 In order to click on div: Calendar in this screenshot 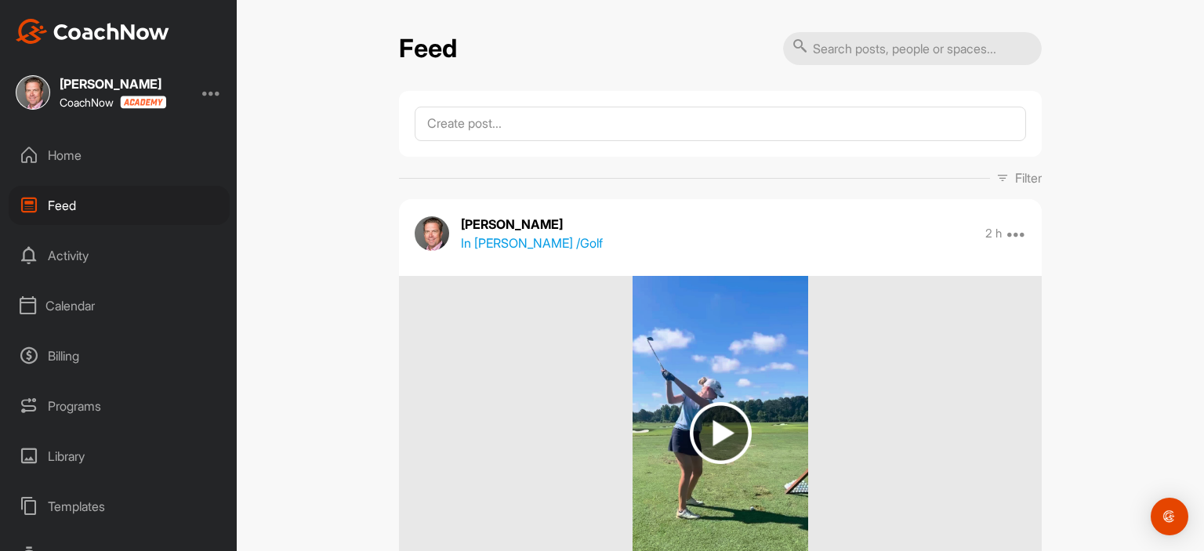, I will do `click(119, 306)`.